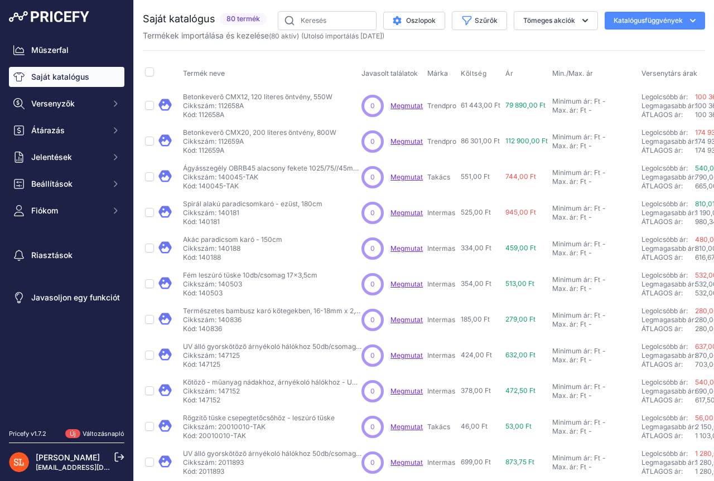 This screenshot has height=481, width=714. Describe the element at coordinates (520, 319) in the screenshot. I see `font: 279,00 Ft` at that location.